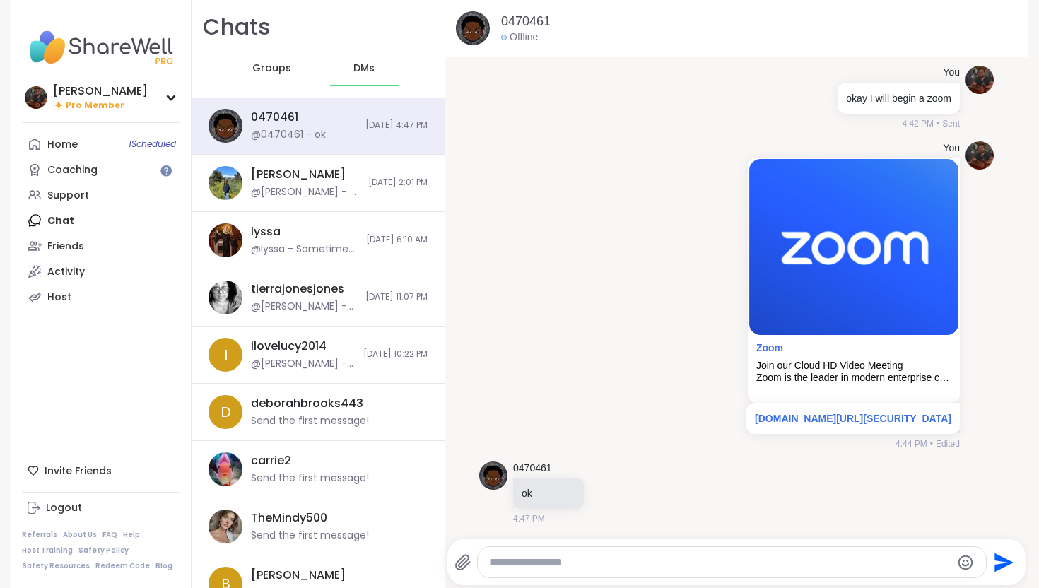 Image resolution: width=1039 pixels, height=588 pixels. What do you see at coordinates (298, 289) in the screenshot?
I see `div: tierrajonesjones` at bounding box center [298, 289].